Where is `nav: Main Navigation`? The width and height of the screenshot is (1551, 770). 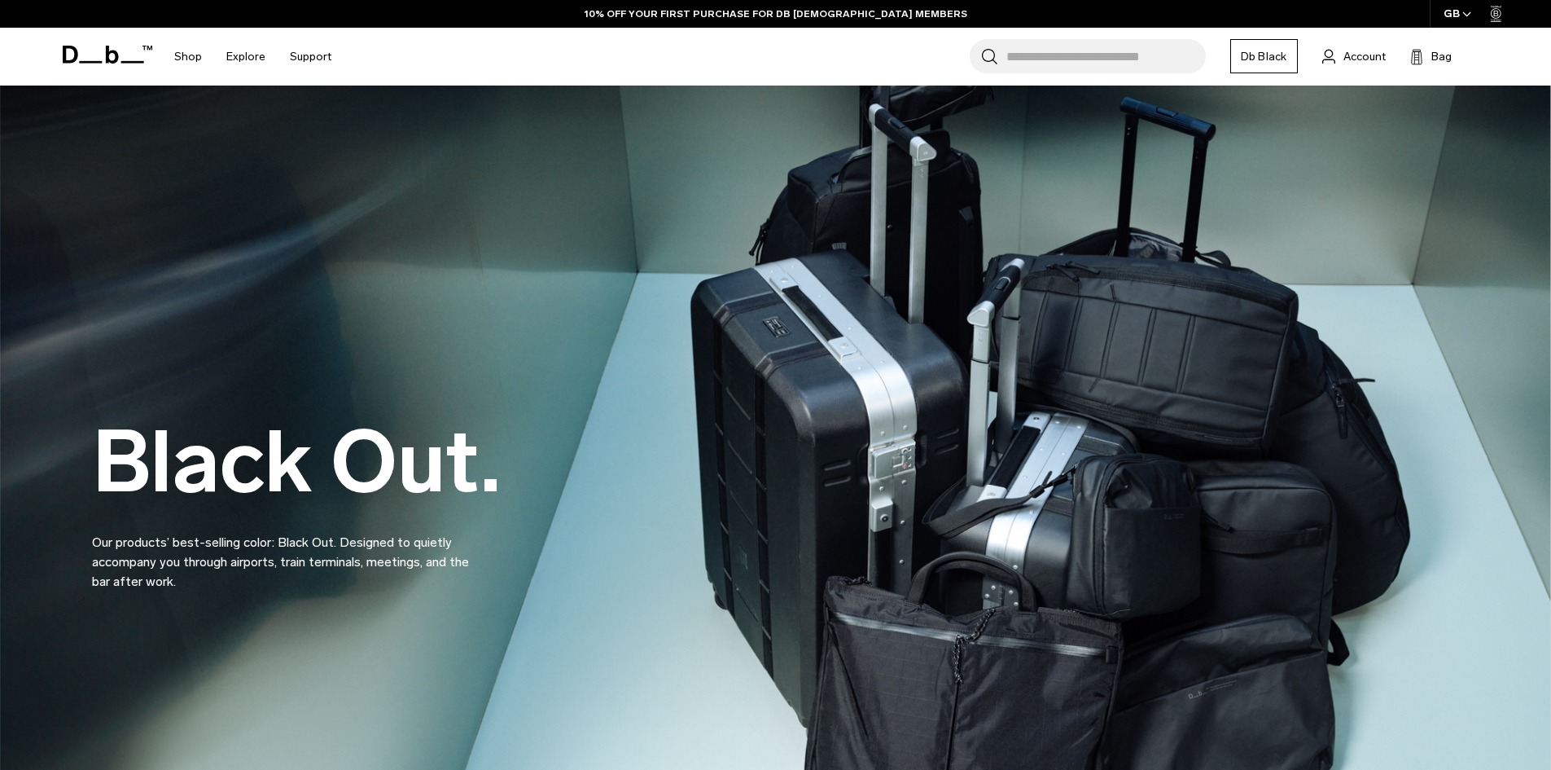 nav: Main Navigation is located at coordinates (252, 56).